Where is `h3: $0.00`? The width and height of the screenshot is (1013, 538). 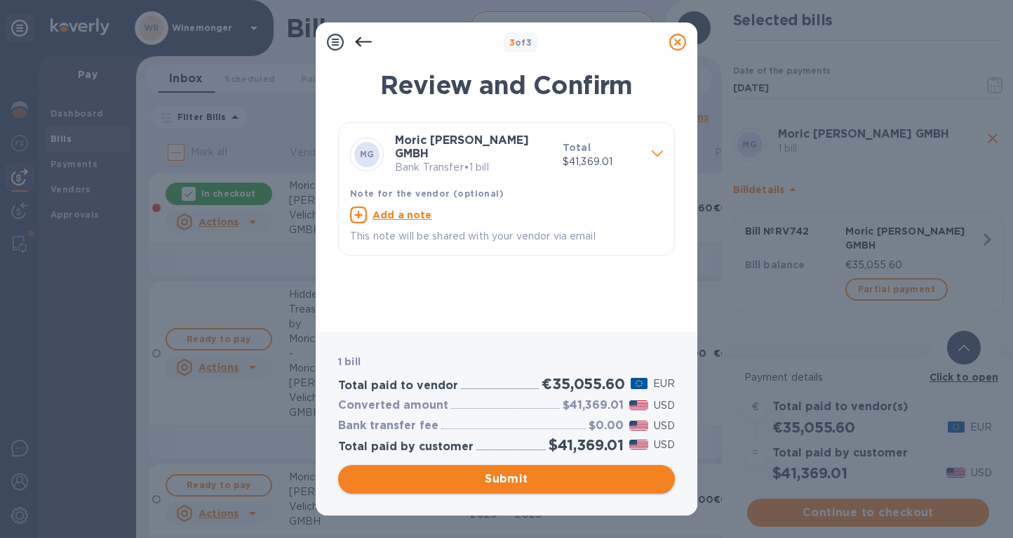 h3: $0.00 is located at coordinates (606, 425).